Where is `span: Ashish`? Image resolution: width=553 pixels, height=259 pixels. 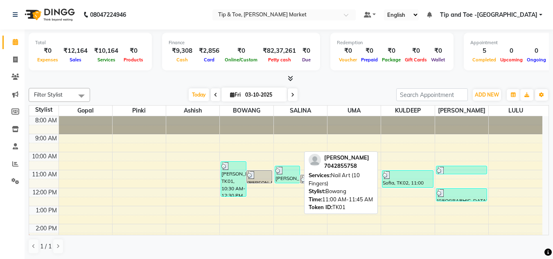
span: Ashish is located at coordinates (193, 110).